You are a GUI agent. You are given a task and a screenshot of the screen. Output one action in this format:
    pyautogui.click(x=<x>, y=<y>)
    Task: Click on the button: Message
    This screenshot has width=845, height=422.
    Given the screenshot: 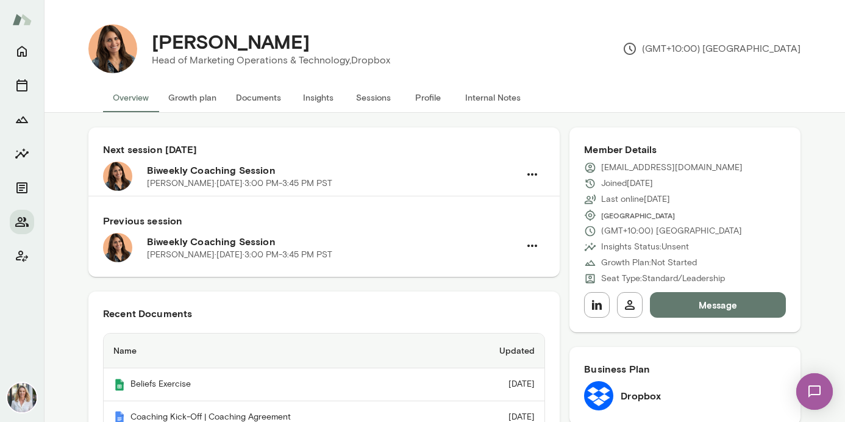 What is the action you would take?
    pyautogui.click(x=717, y=305)
    